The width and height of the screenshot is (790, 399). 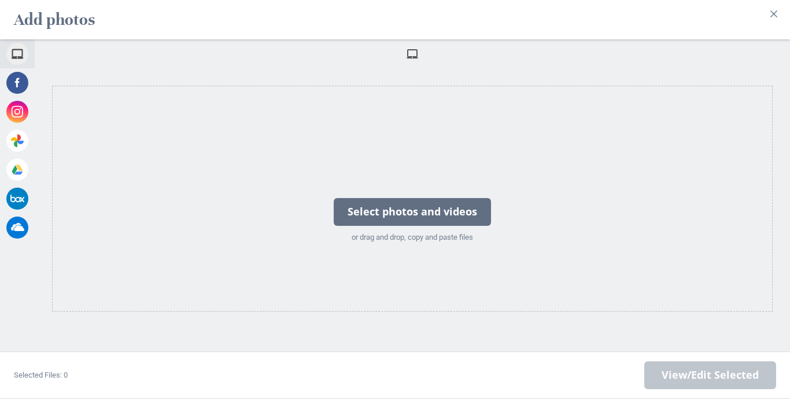 I want to click on h2: Add photos, so click(x=54, y=20).